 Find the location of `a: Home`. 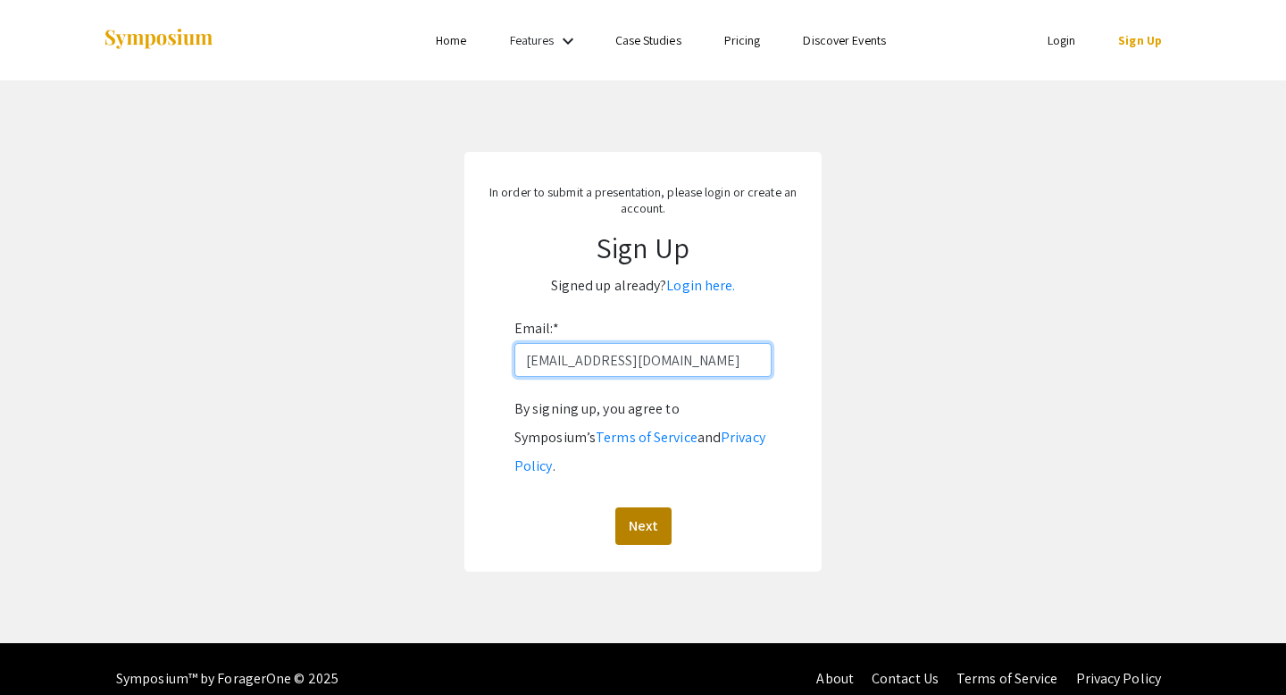

a: Home is located at coordinates (451, 40).